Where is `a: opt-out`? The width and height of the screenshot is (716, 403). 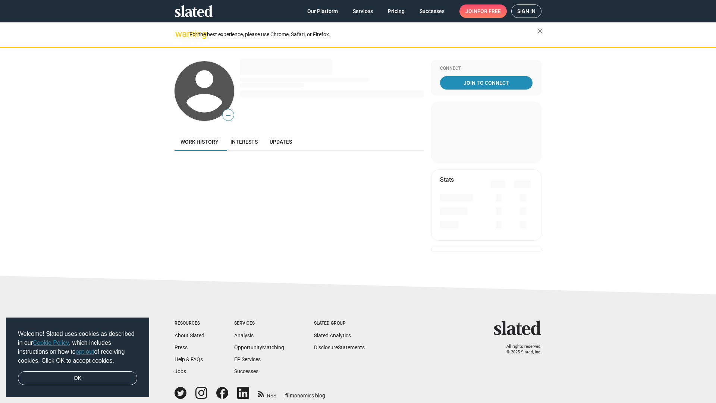 a: opt-out is located at coordinates (85, 351).